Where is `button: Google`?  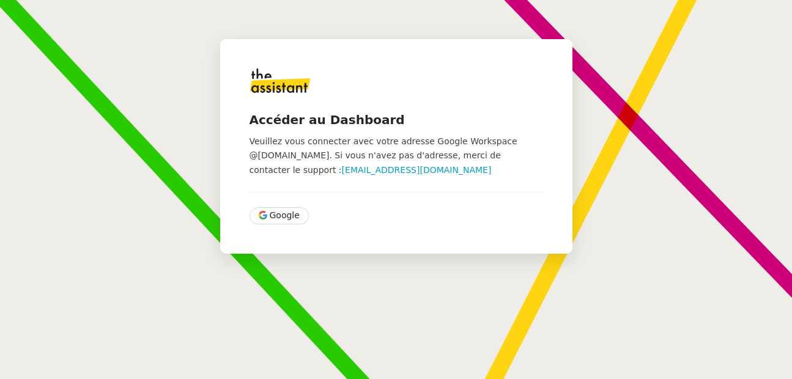
button: Google is located at coordinates (279, 216).